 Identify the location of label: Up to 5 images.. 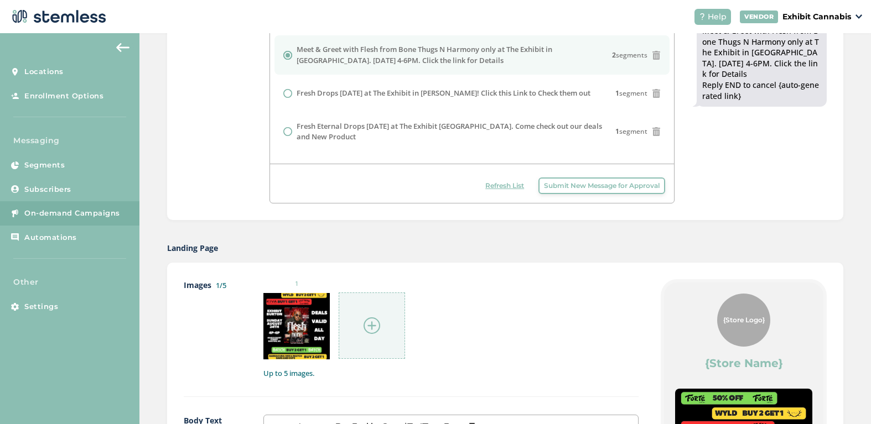
(451, 374).